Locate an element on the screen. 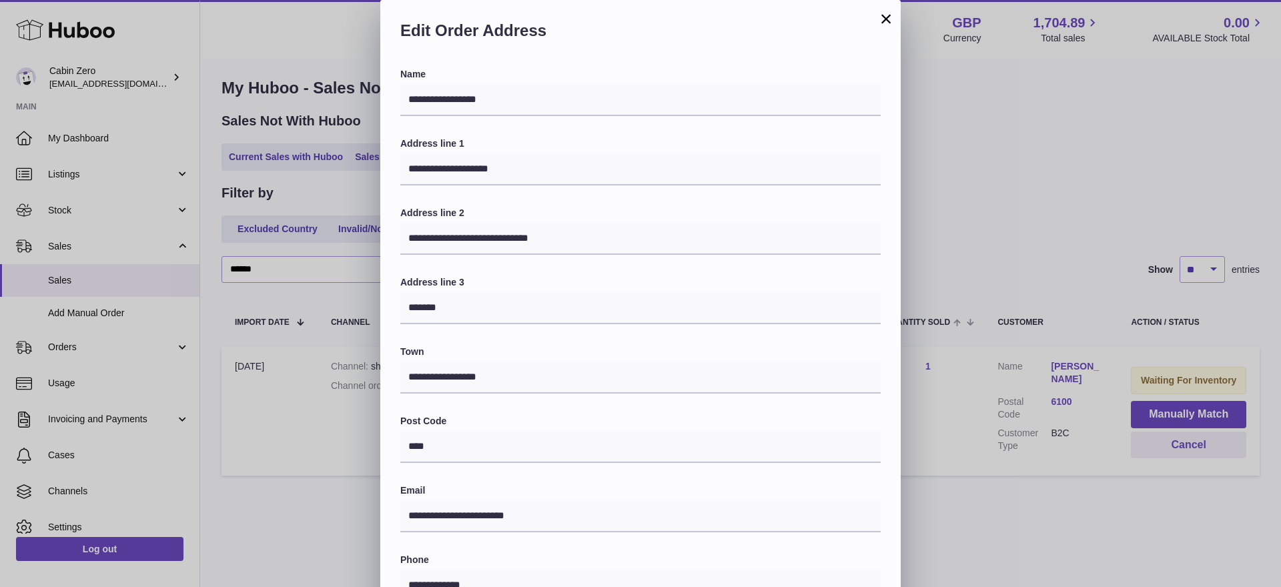 This screenshot has width=1281, height=587. label: Address line 2 is located at coordinates (641, 213).